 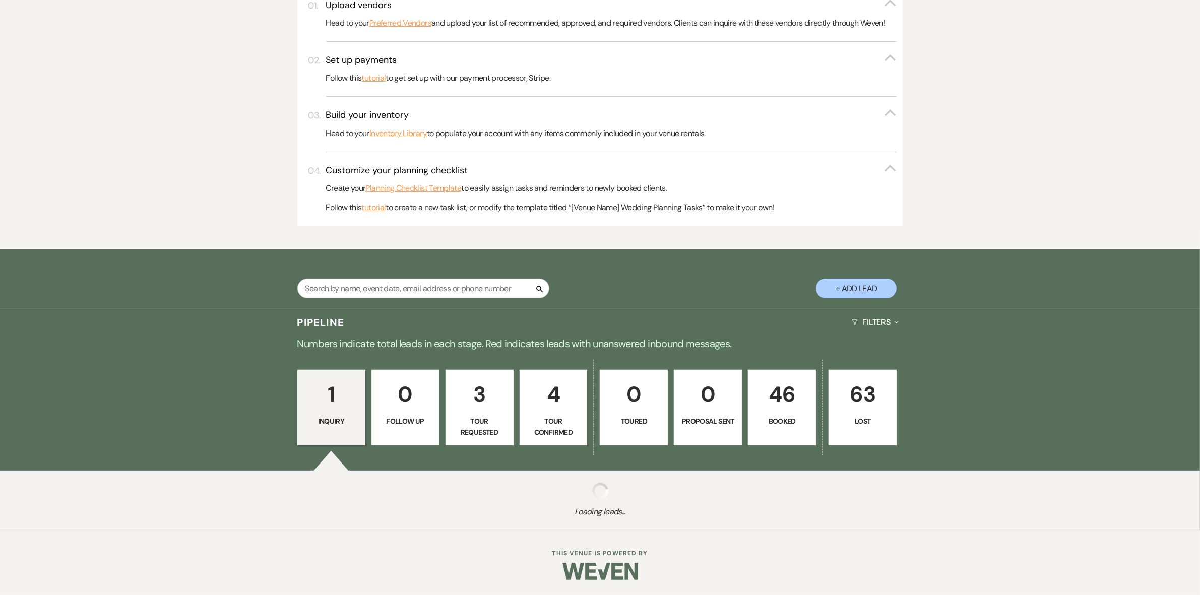 I want to click on img: loading spinner, so click(x=600, y=491).